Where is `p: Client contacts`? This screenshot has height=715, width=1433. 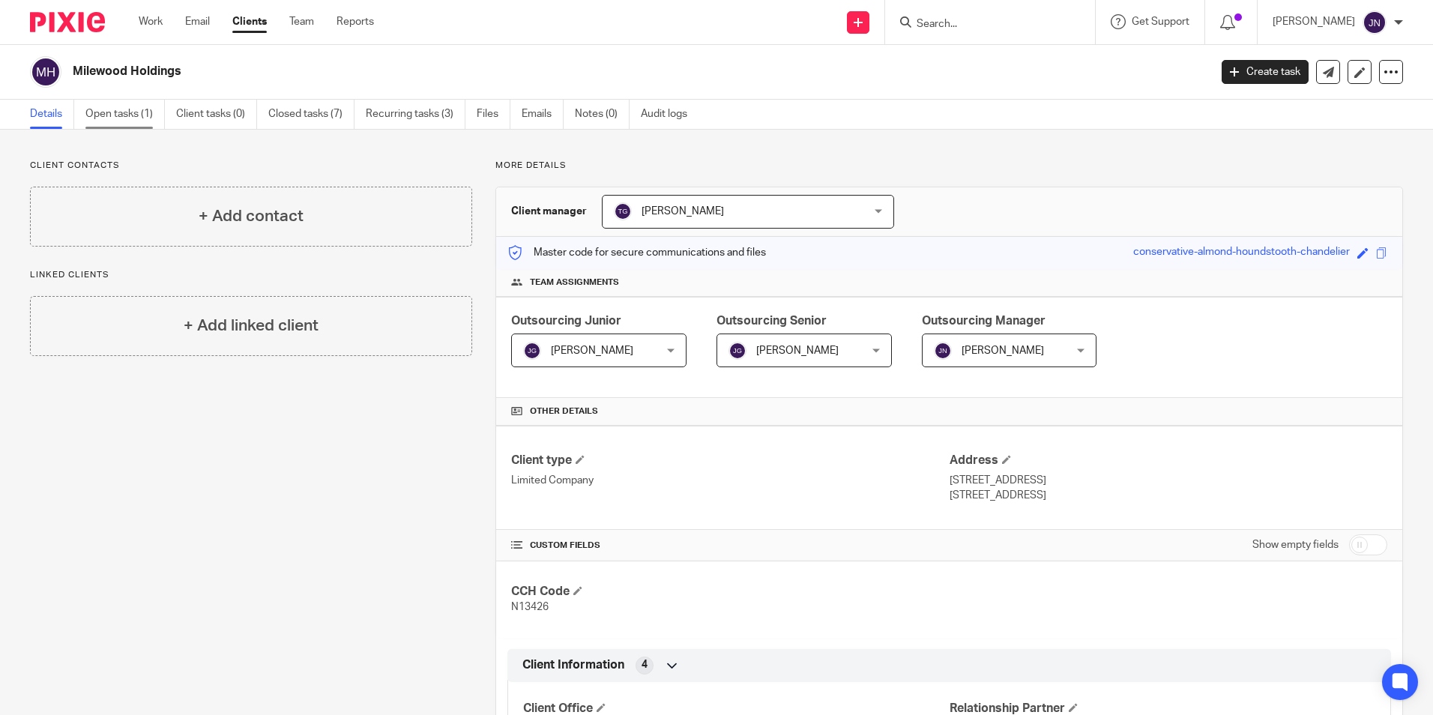 p: Client contacts is located at coordinates (251, 166).